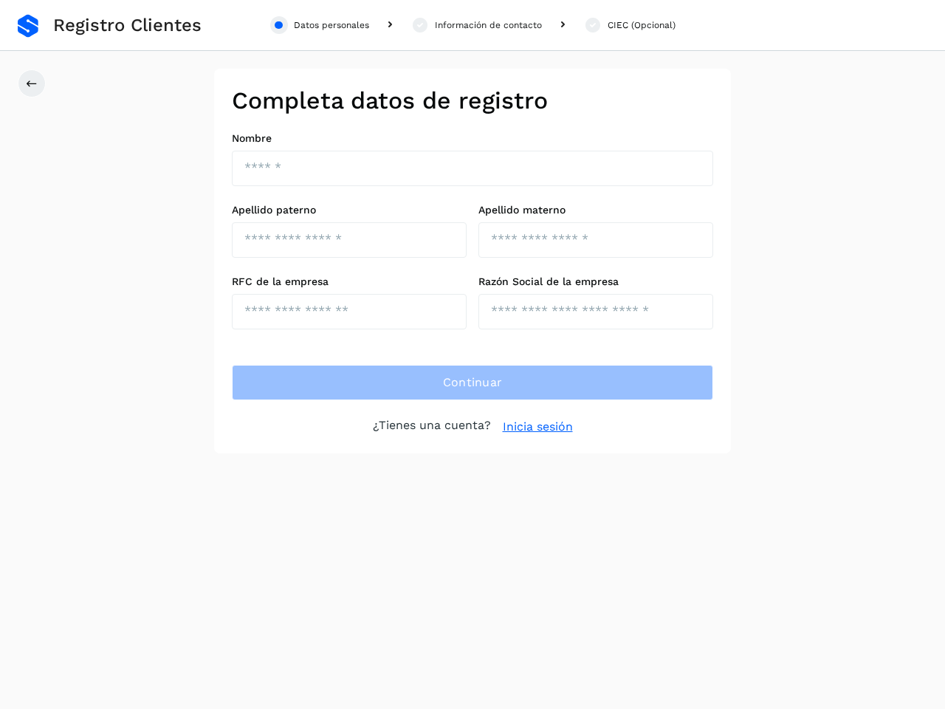 The width and height of the screenshot is (945, 709). I want to click on div: Datos personales, so click(332, 25).